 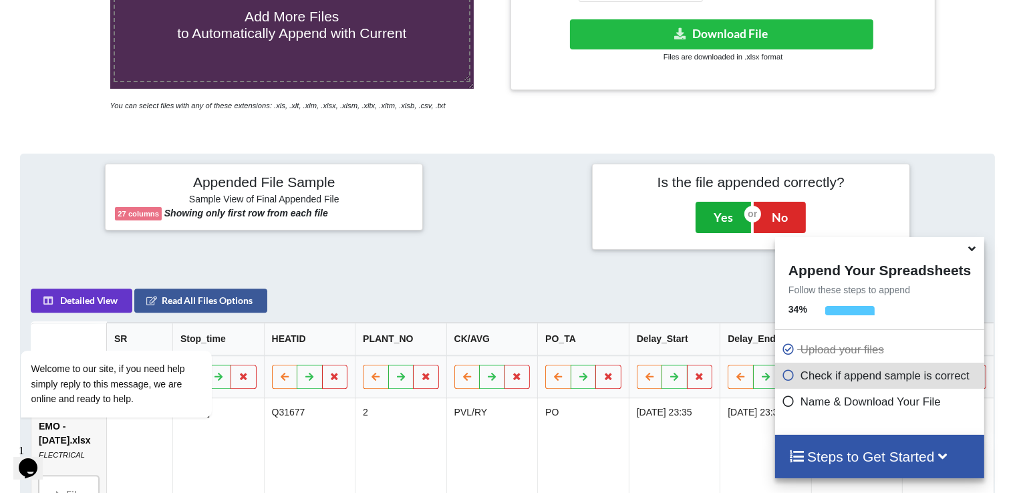 What do you see at coordinates (583, 340) in the screenshot?
I see `th: PO_TA` at bounding box center [583, 340].